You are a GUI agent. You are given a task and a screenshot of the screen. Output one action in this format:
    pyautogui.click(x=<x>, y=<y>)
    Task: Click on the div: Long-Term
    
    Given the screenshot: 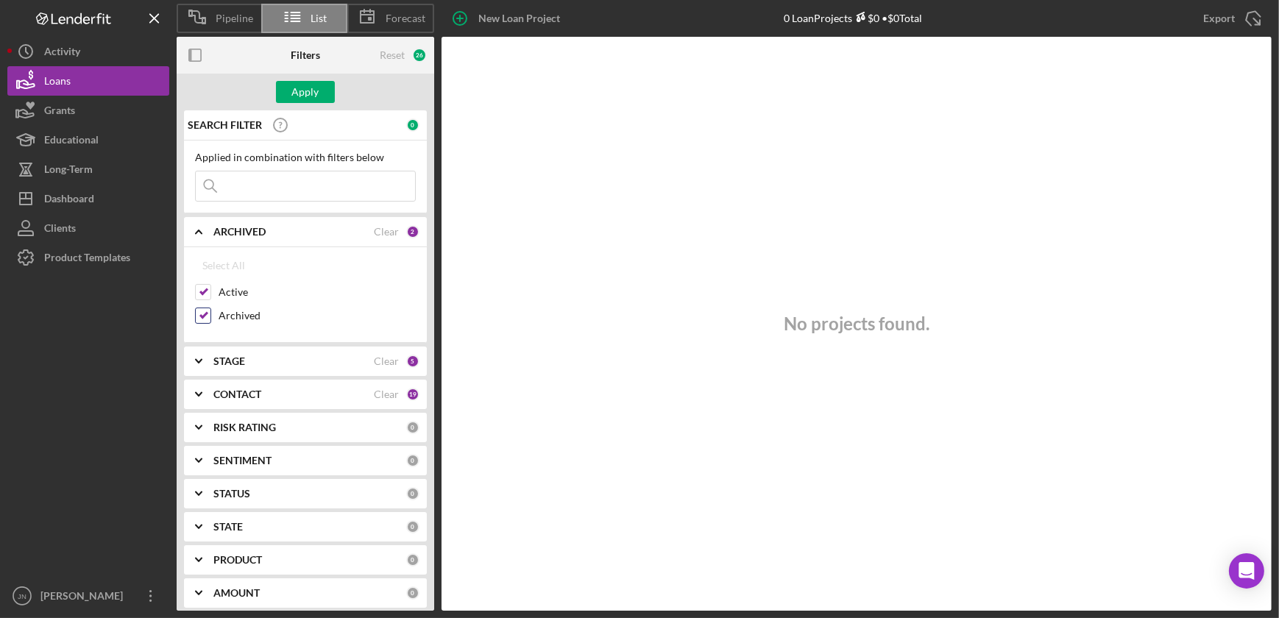 What is the action you would take?
    pyautogui.click(x=68, y=171)
    